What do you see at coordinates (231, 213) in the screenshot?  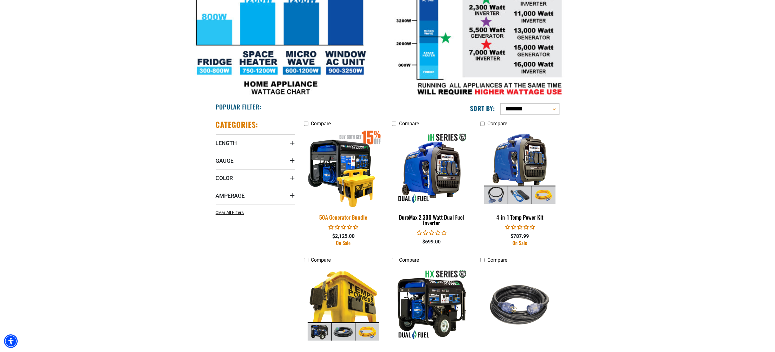 I see `a: Clear All Filters` at bounding box center [231, 213].